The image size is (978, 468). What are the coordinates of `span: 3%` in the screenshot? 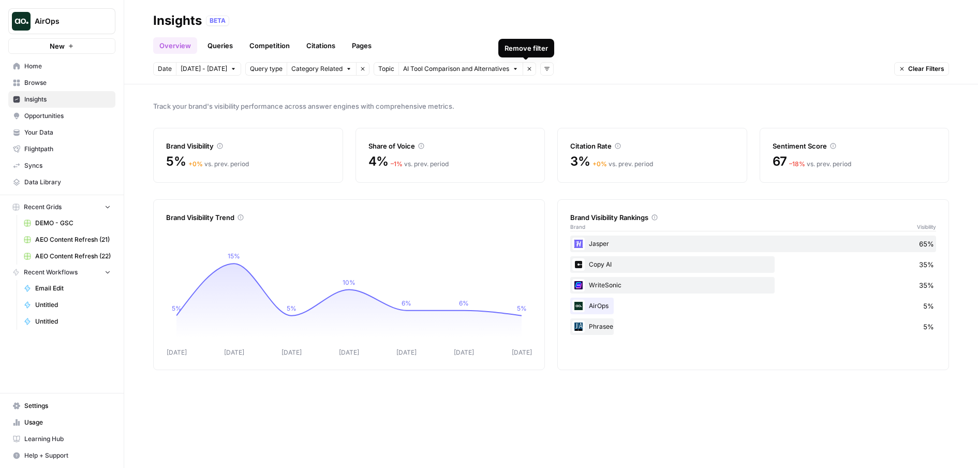 It's located at (580, 161).